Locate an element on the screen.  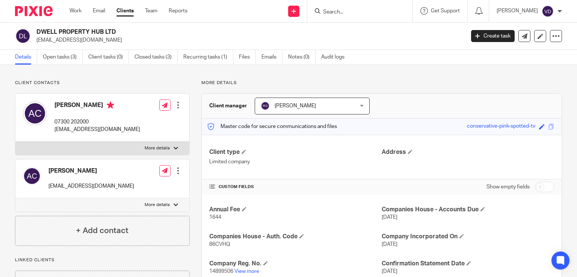
span: 14899506 is located at coordinates (221, 272).